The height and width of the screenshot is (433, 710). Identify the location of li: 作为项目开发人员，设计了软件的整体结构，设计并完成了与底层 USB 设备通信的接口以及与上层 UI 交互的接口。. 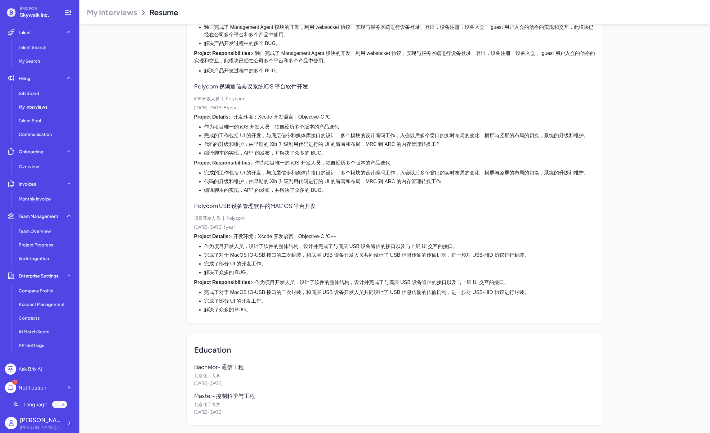
(400, 246).